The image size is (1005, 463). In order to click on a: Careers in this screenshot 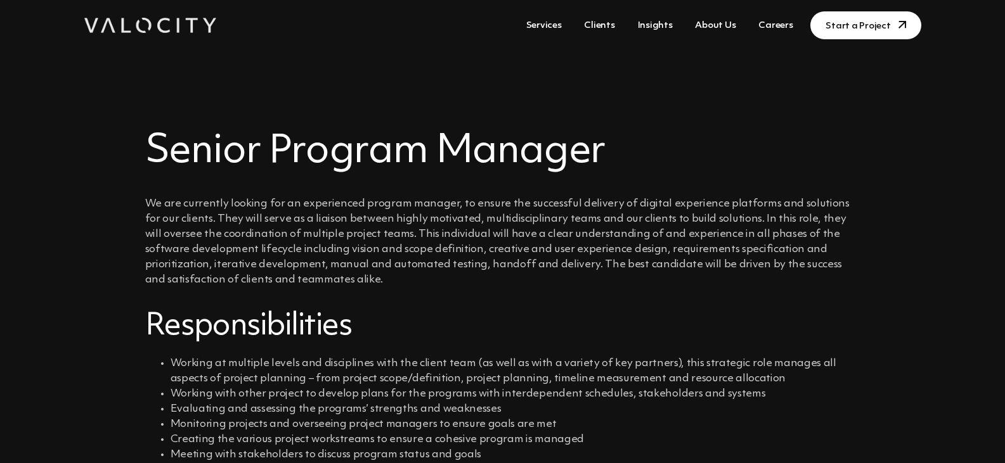, I will do `click(775, 25)`.